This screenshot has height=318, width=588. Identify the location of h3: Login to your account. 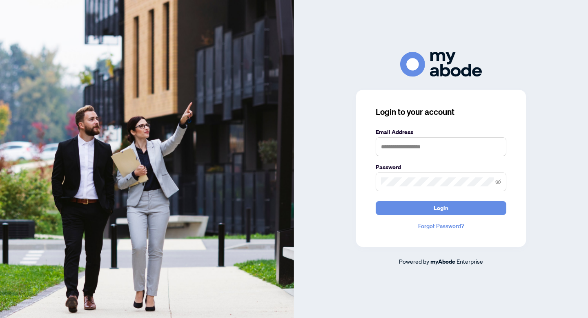
(441, 112).